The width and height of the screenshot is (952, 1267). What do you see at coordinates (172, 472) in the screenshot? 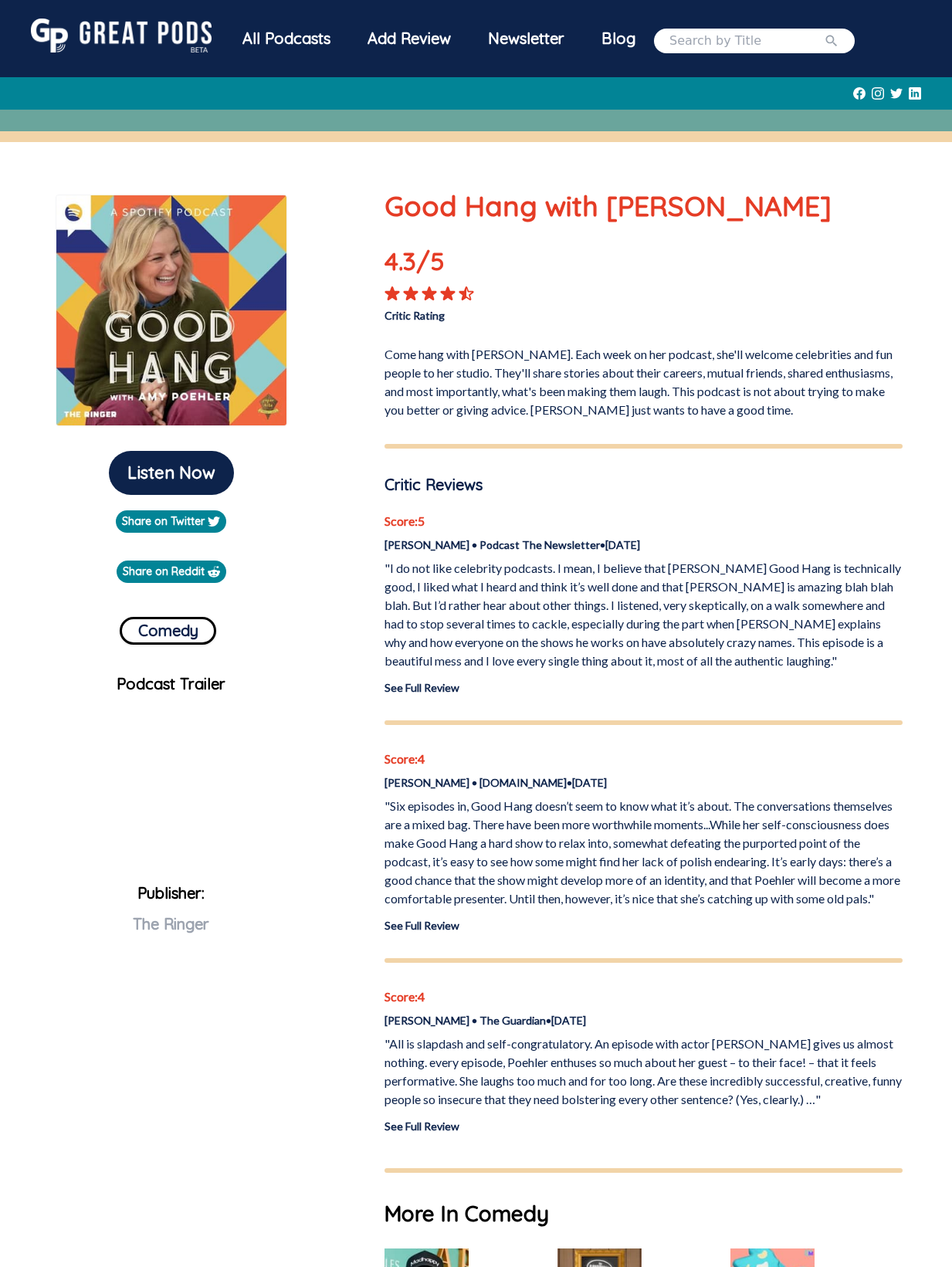
I see `button: Listen Now` at bounding box center [172, 472].